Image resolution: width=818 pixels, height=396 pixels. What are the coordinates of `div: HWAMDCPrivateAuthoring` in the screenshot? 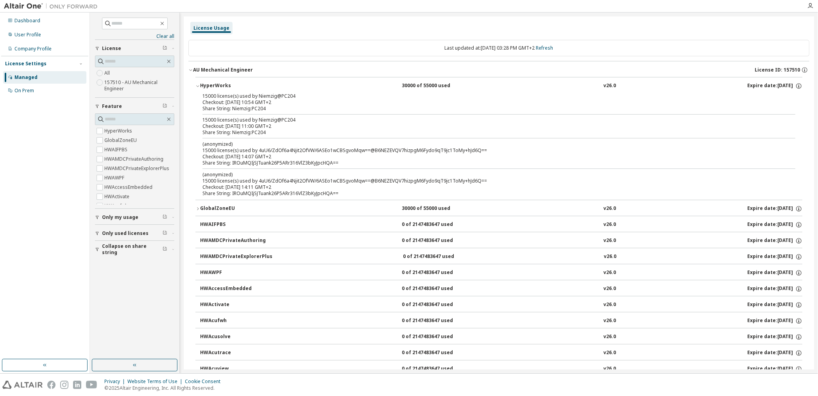 It's located at (235, 241).